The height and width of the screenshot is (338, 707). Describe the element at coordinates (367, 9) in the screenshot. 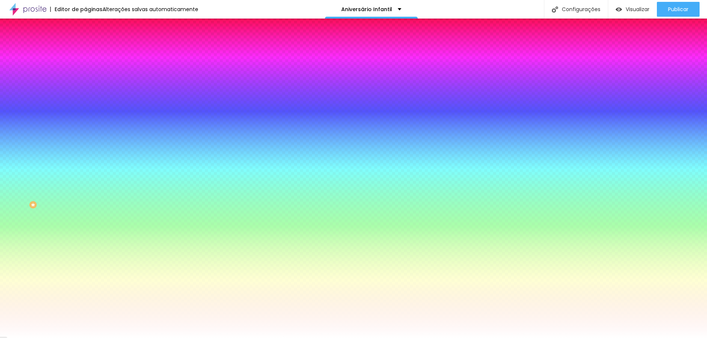

I see `p: Aniversário Infantil` at that location.